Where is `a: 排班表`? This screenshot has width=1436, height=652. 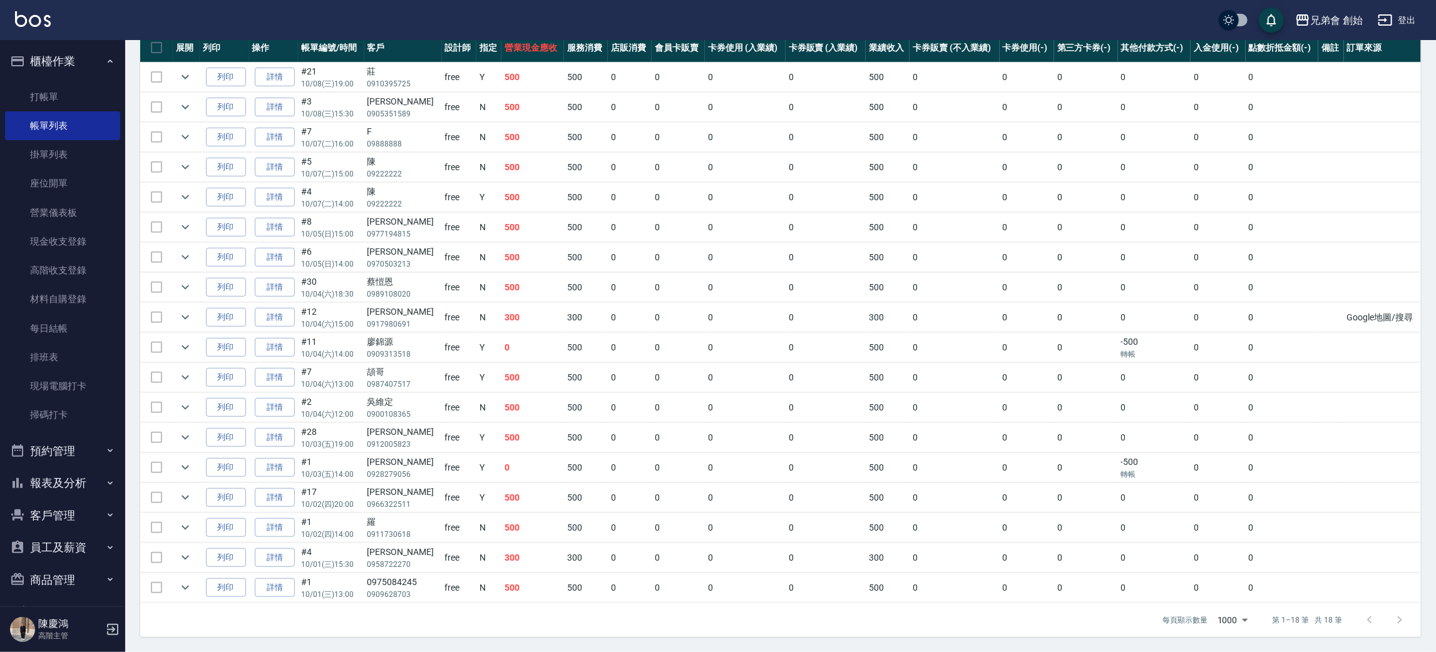
a: 排班表 is located at coordinates (63, 358).